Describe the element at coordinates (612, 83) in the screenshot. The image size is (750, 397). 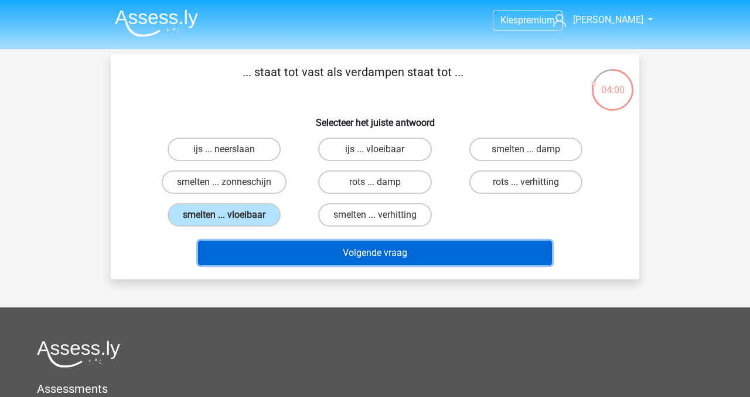
I see `div: 04:00` at that location.